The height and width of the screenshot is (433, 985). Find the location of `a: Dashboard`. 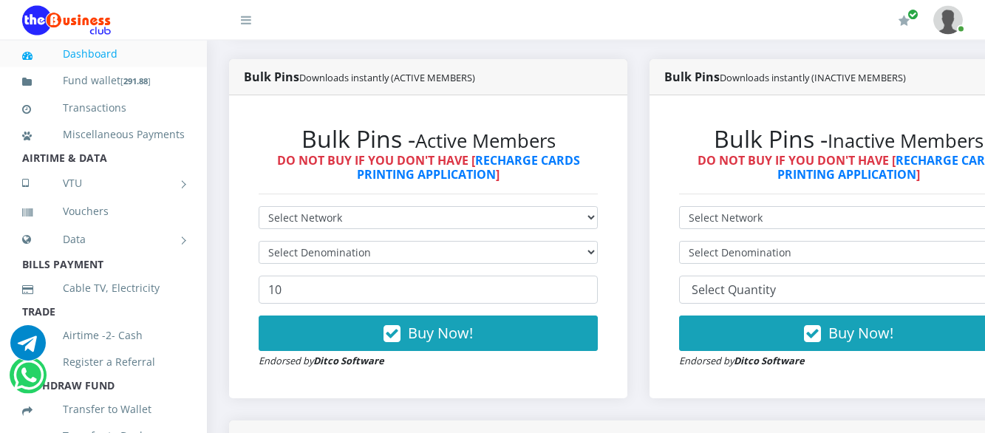

a: Dashboard is located at coordinates (103, 54).